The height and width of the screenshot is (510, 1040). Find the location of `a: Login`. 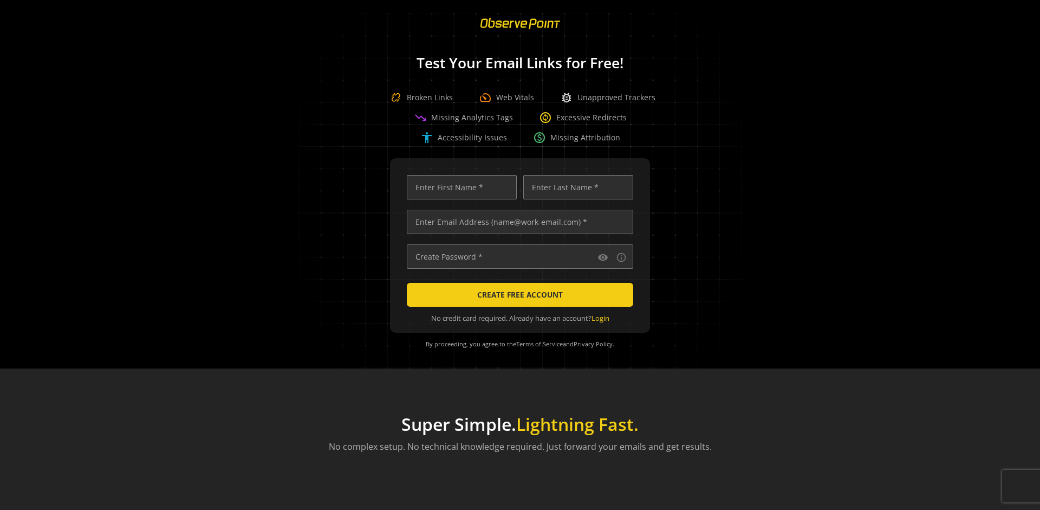

a: Login is located at coordinates (600, 318).